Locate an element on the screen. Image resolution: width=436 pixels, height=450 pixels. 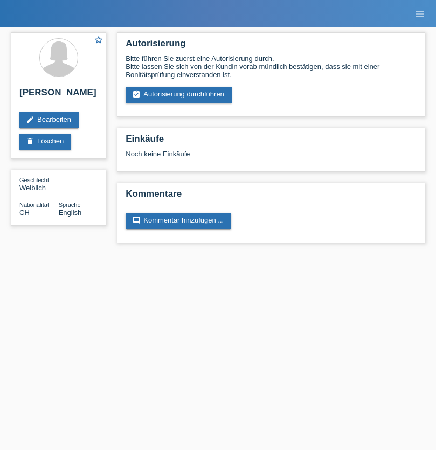
a: deleteLöschen is located at coordinates (45, 142).